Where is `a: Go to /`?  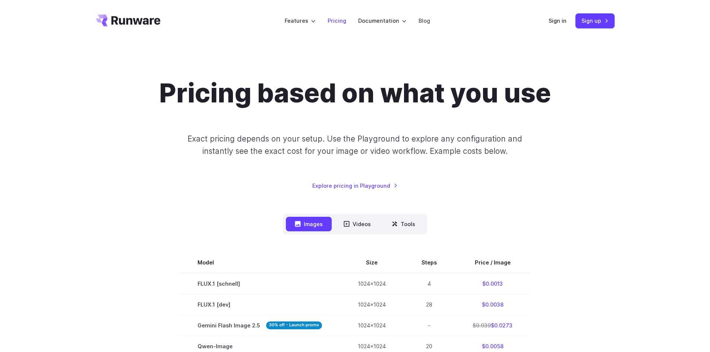
a: Go to / is located at coordinates (128, 20).